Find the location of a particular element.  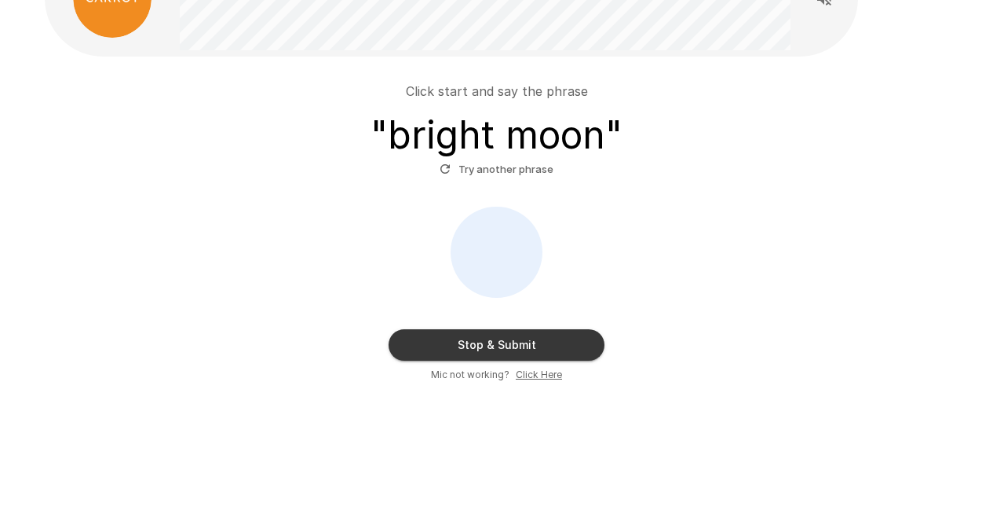

button: Stop & Submit is located at coordinates (496, 345).